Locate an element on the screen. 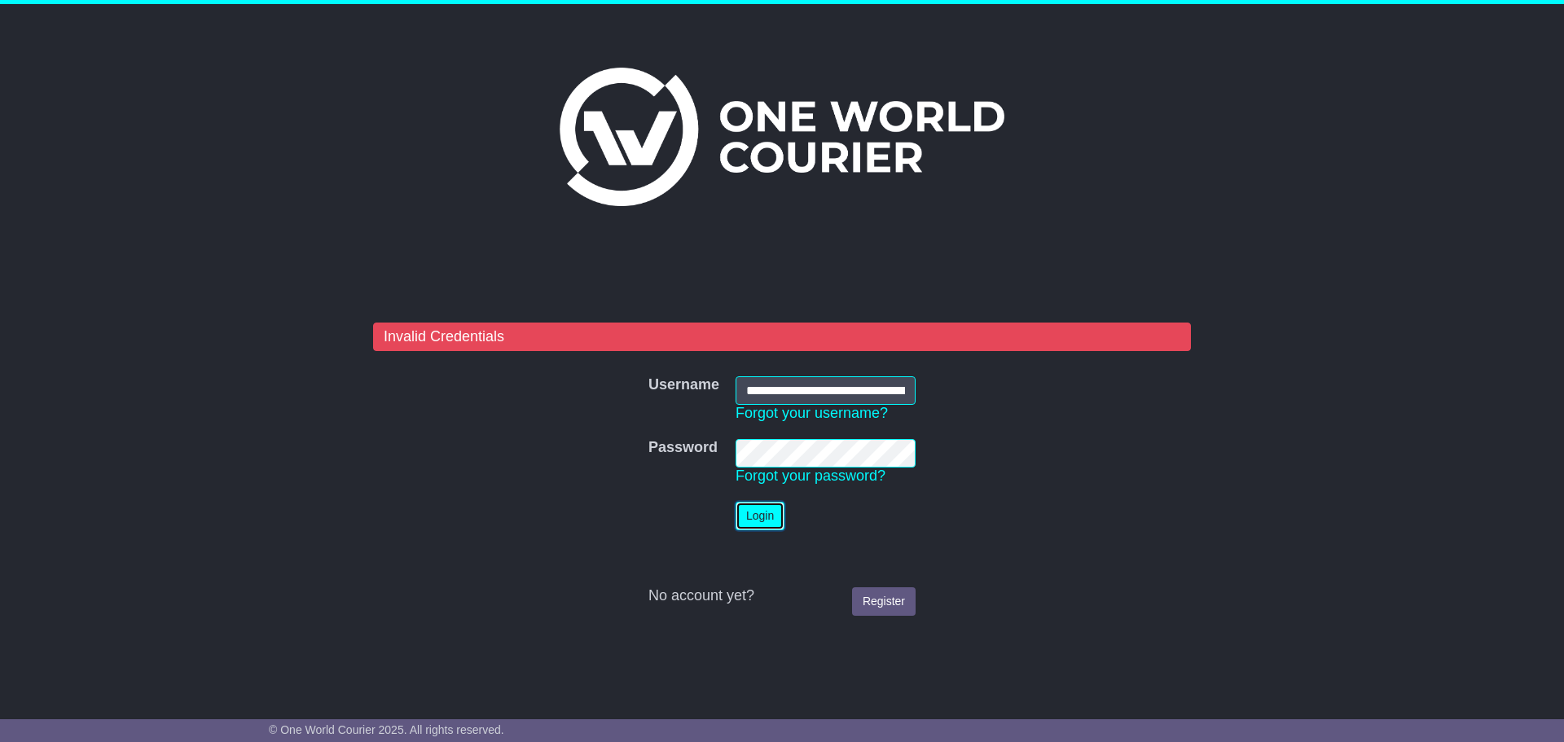  img: One World is located at coordinates (782, 137).